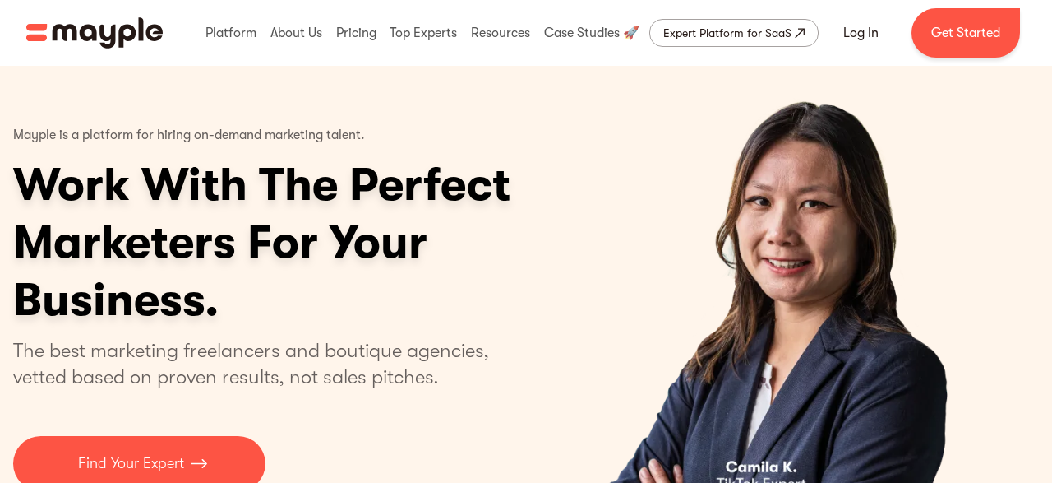  I want to click on div: Pricing, so click(356, 33).